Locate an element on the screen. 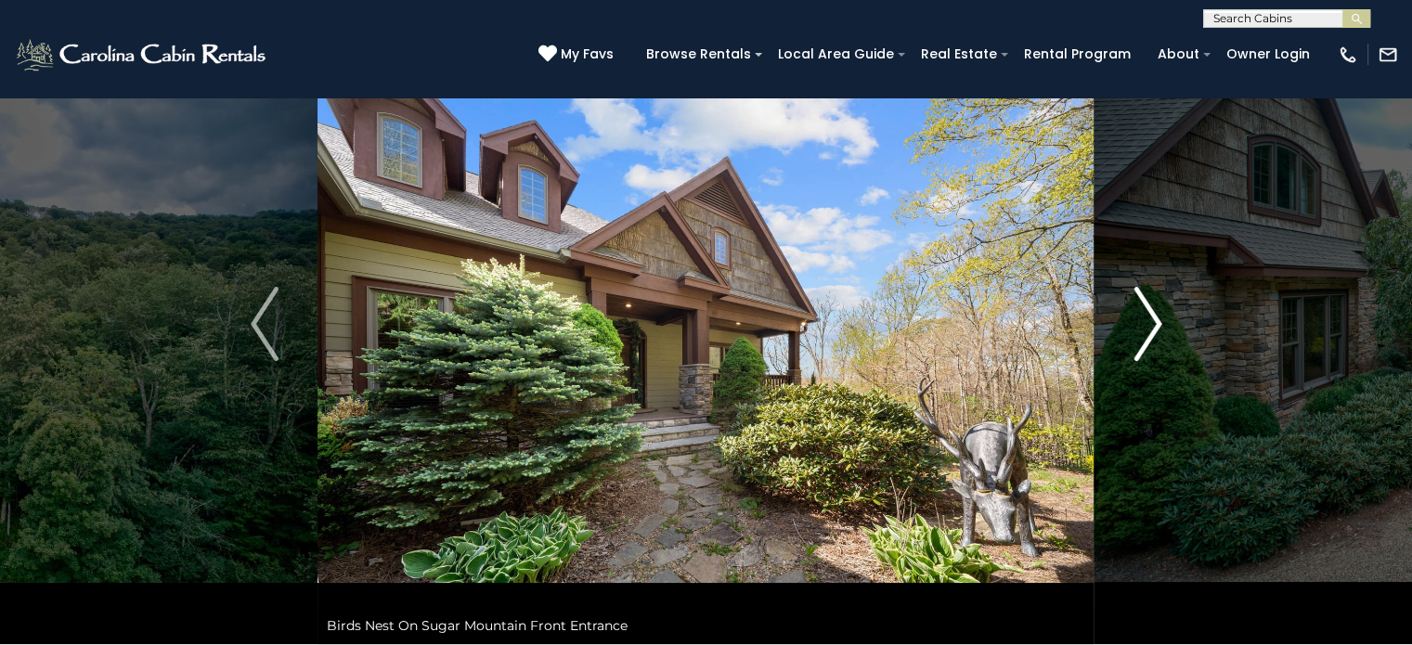  a: Local Area Guide is located at coordinates (836, 54).